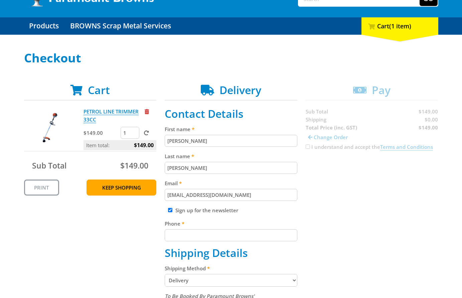 The height and width of the screenshot is (298, 462). I want to click on div: Cart, so click(400, 26).